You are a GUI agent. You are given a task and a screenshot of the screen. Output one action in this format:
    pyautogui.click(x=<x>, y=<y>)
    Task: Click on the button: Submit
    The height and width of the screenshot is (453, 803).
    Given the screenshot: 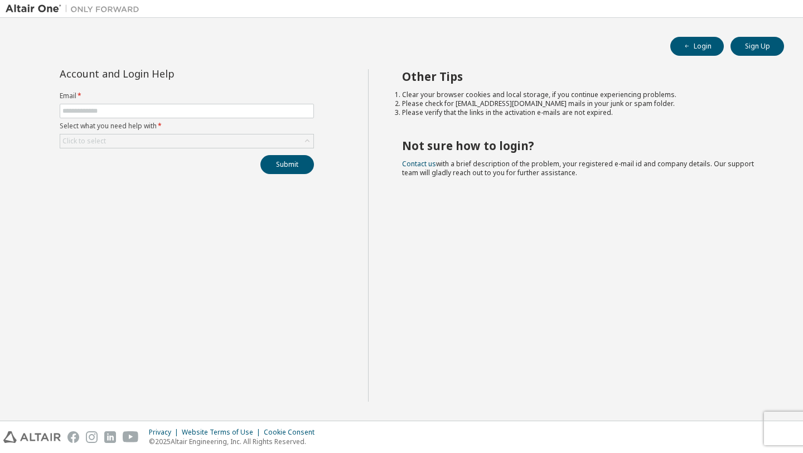 What is the action you would take?
    pyautogui.click(x=287, y=165)
    